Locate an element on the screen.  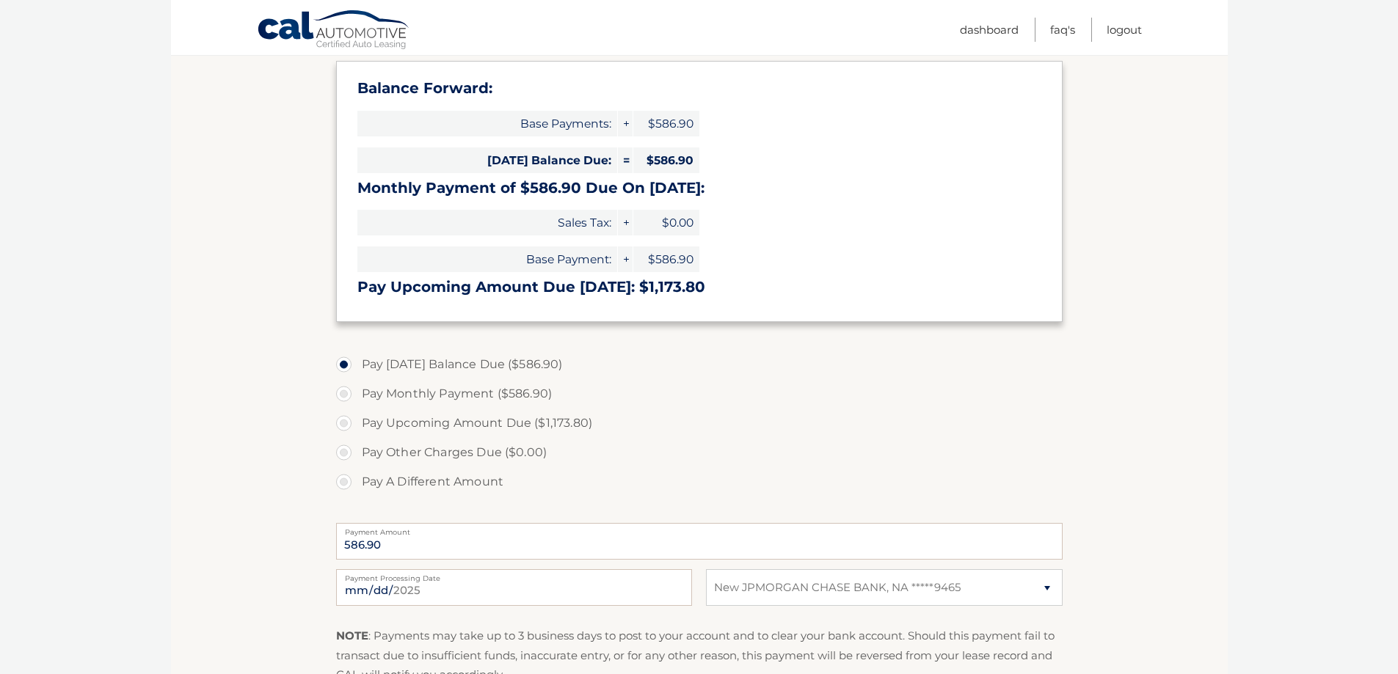
label: Payment Amount is located at coordinates (699, 529).